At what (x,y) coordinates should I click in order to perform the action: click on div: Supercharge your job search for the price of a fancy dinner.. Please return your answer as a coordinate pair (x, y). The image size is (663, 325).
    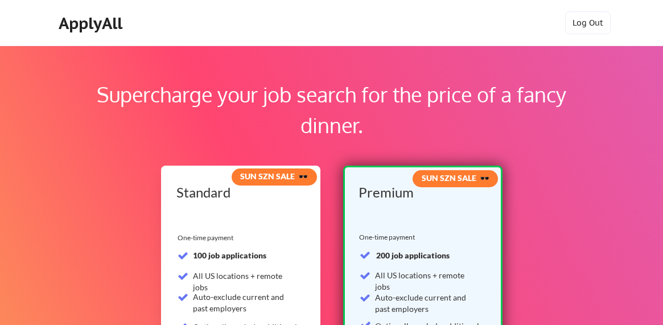
    Looking at the image, I should click on (331, 110).